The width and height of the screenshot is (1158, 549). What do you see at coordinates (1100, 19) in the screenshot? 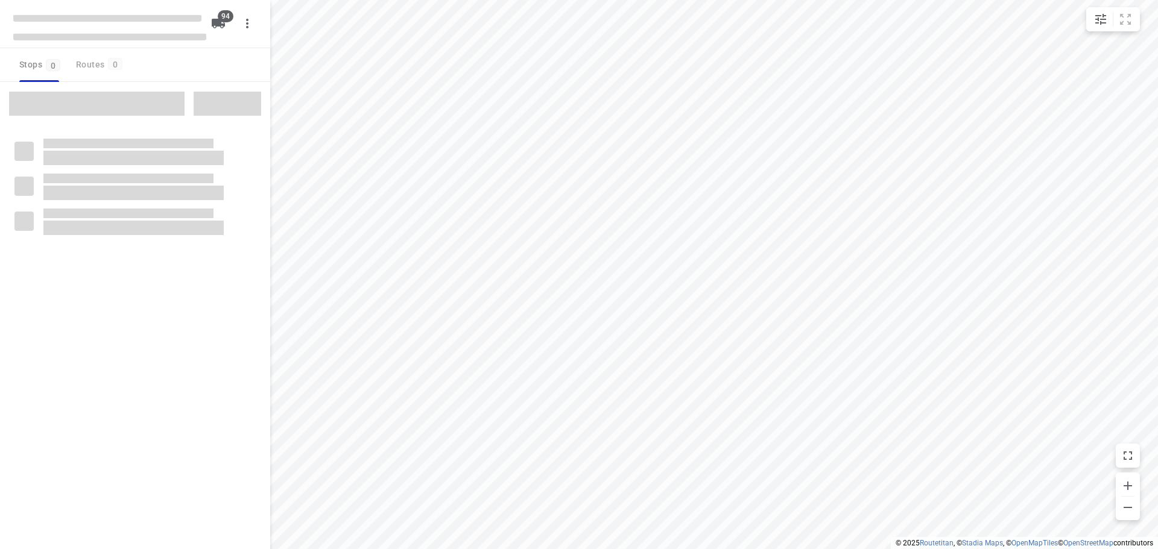
I see `button: Map settings` at bounding box center [1100, 19].